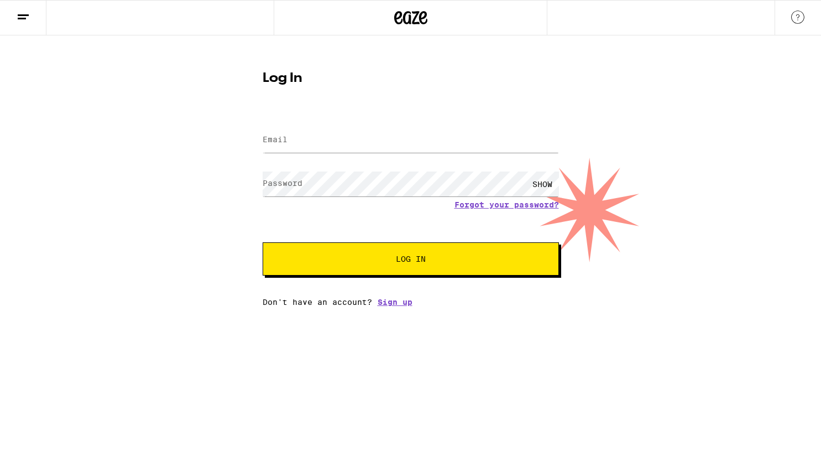 The image size is (821, 472). I want to click on input: Email, so click(411, 140).